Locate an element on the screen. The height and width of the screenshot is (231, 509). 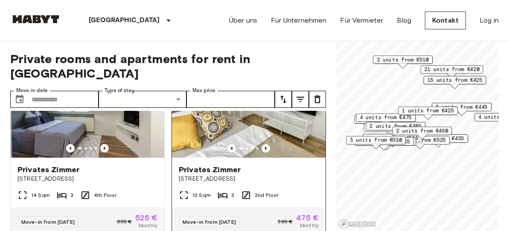
span: 655 € is located at coordinates (124, 222).